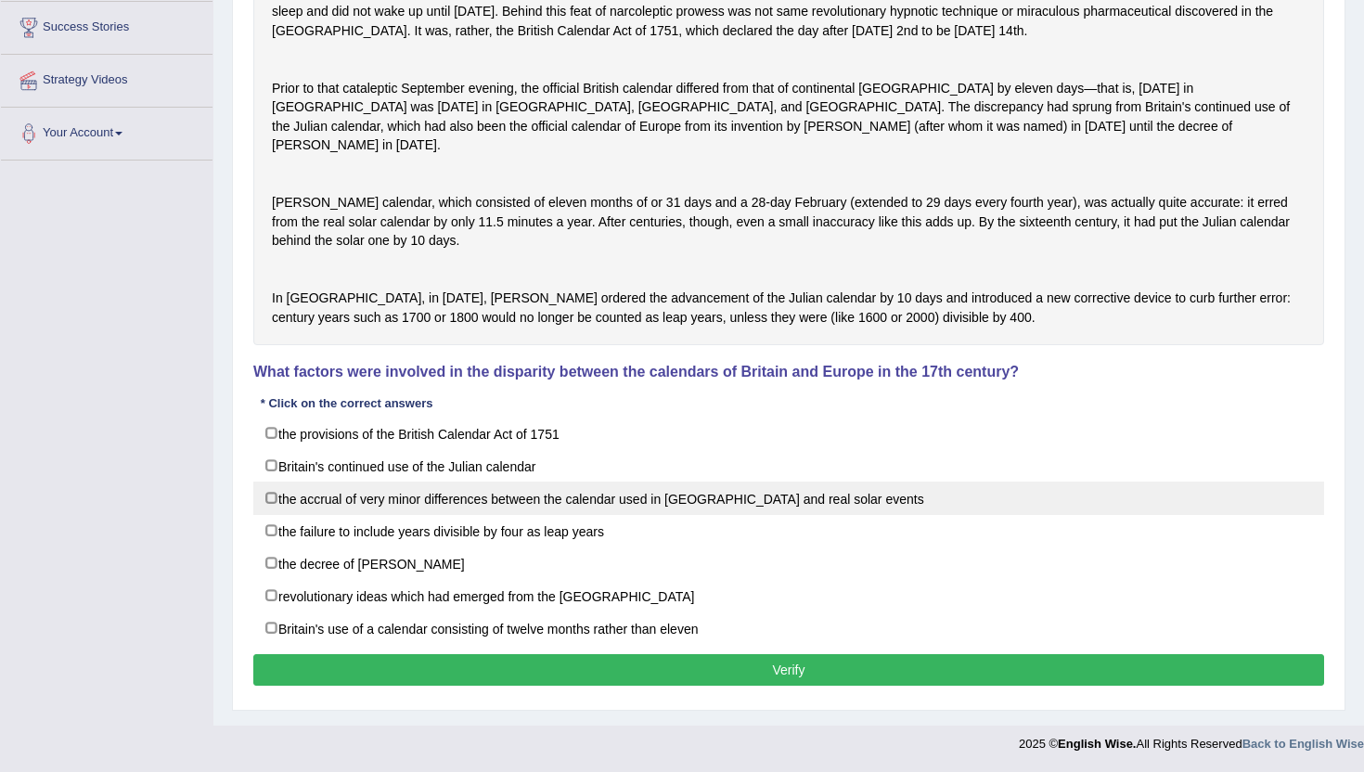  I want to click on strong: Back to English Wise, so click(1303, 743).